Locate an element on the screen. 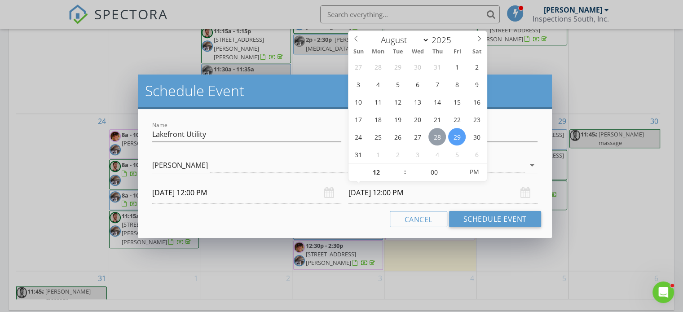 The width and height of the screenshot is (683, 312). span: August 5, 2025 is located at coordinates (397, 84).